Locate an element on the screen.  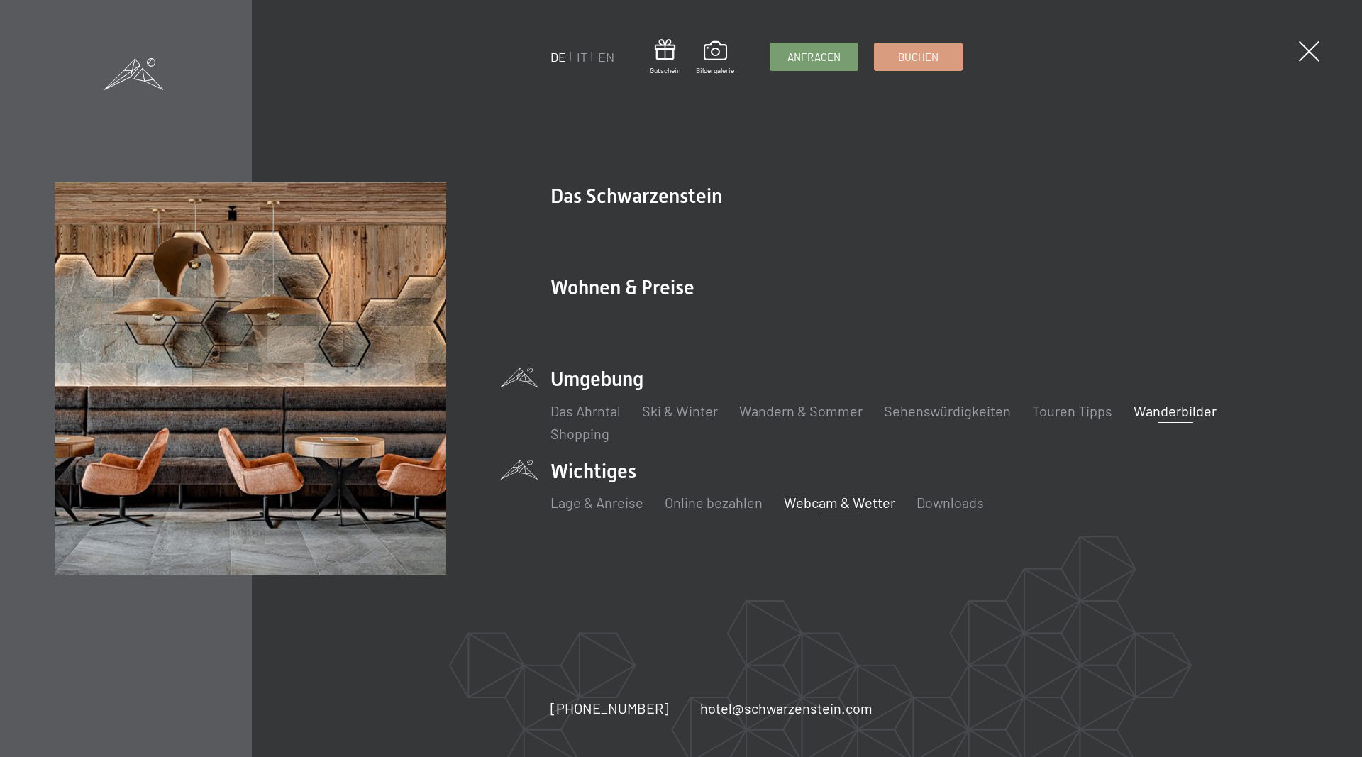
a: Sehenswürdigkeiten is located at coordinates (947, 411).